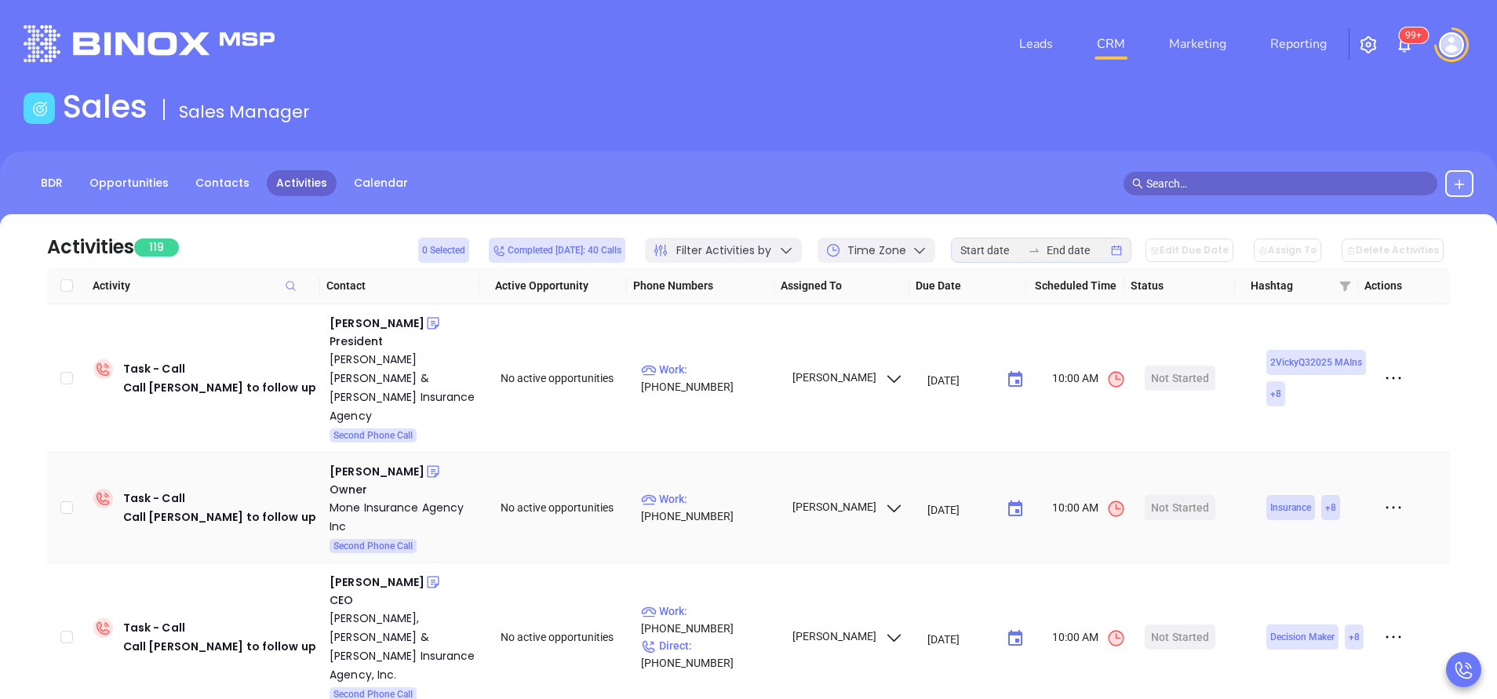 This screenshot has height=699, width=1497. I want to click on th: Active Opportunity, so click(553, 286).